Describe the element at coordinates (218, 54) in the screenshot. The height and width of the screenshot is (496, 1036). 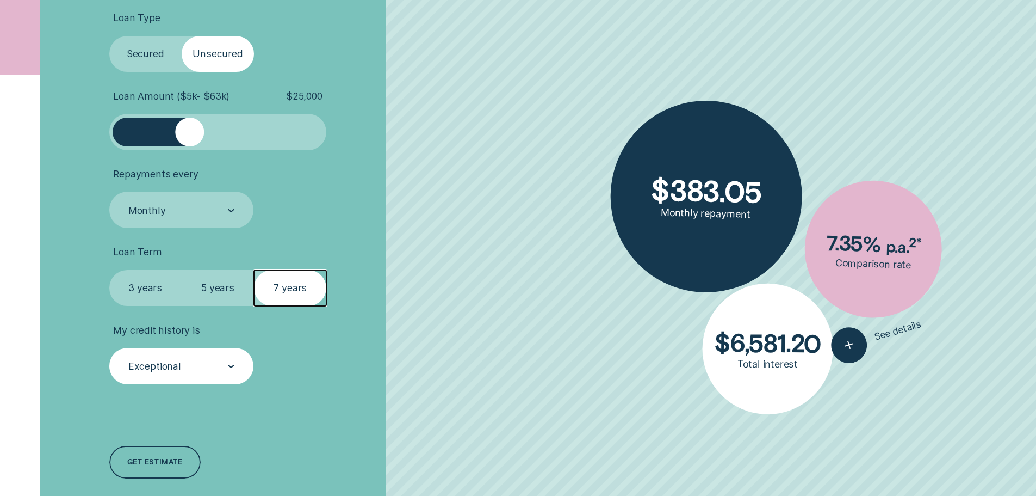
I see `label: Unsecured` at that location.